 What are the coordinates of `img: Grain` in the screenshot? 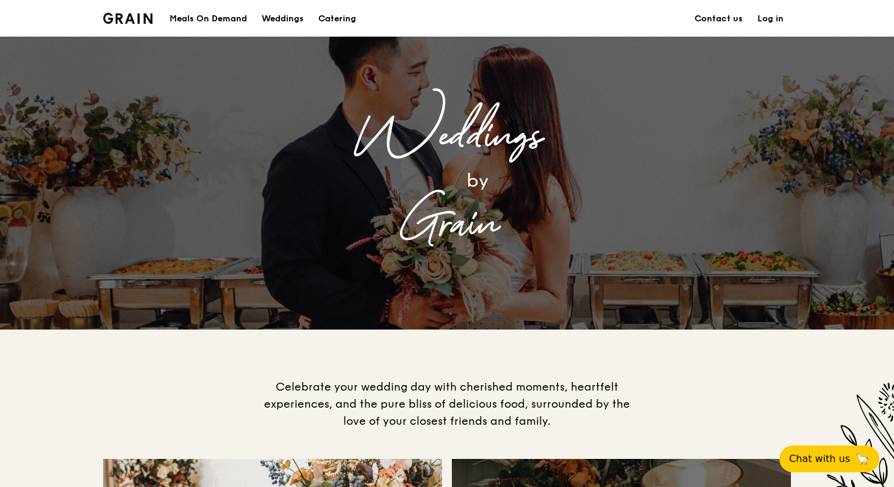 It's located at (127, 18).